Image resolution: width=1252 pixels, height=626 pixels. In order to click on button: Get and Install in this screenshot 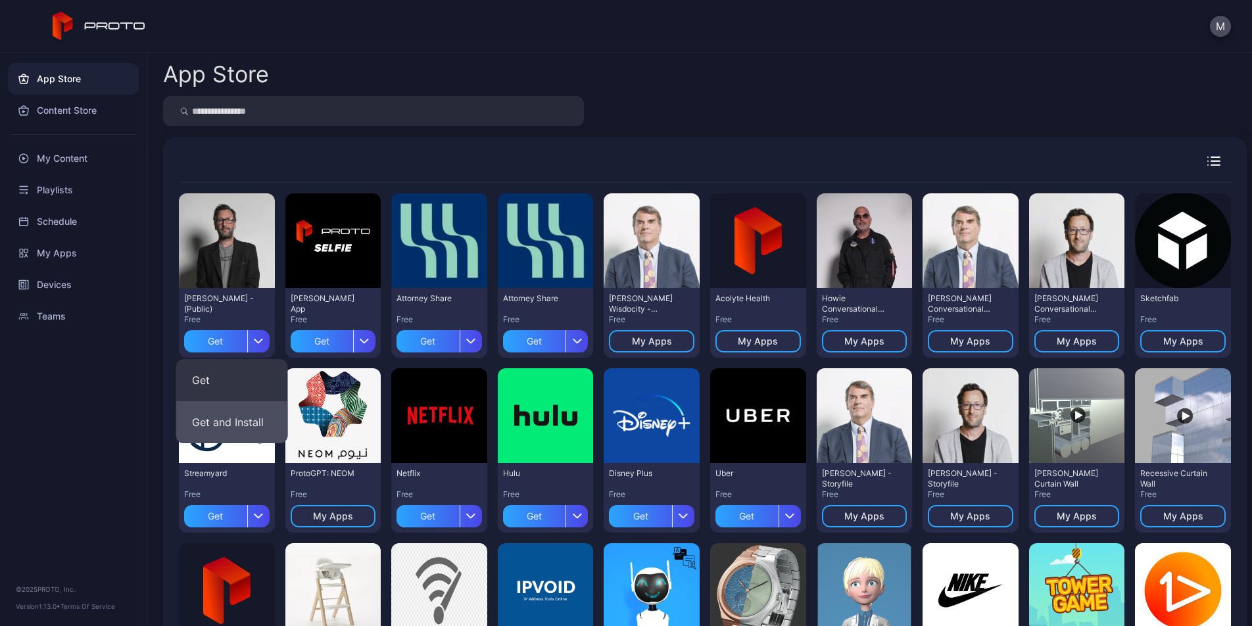, I will do `click(232, 422)`.